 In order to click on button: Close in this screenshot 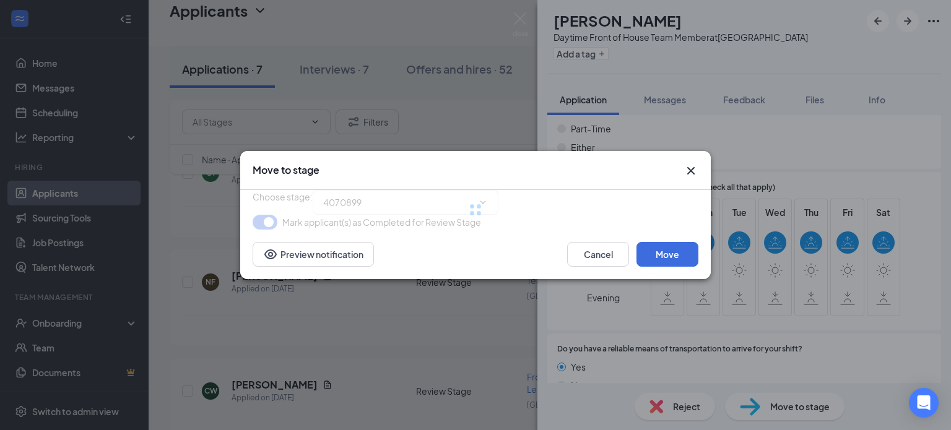, I will do `click(691, 171)`.